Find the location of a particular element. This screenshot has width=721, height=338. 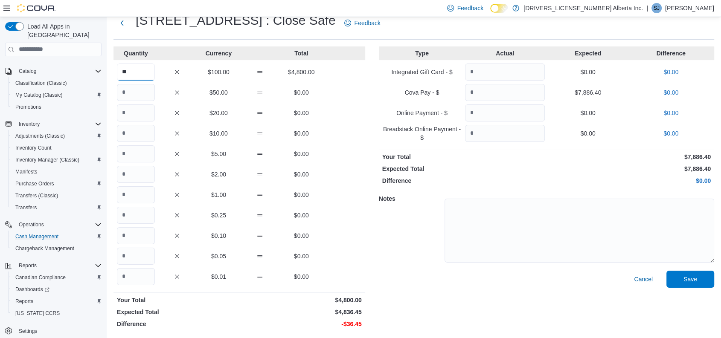

p: Online Payment - $ is located at coordinates (422, 113).